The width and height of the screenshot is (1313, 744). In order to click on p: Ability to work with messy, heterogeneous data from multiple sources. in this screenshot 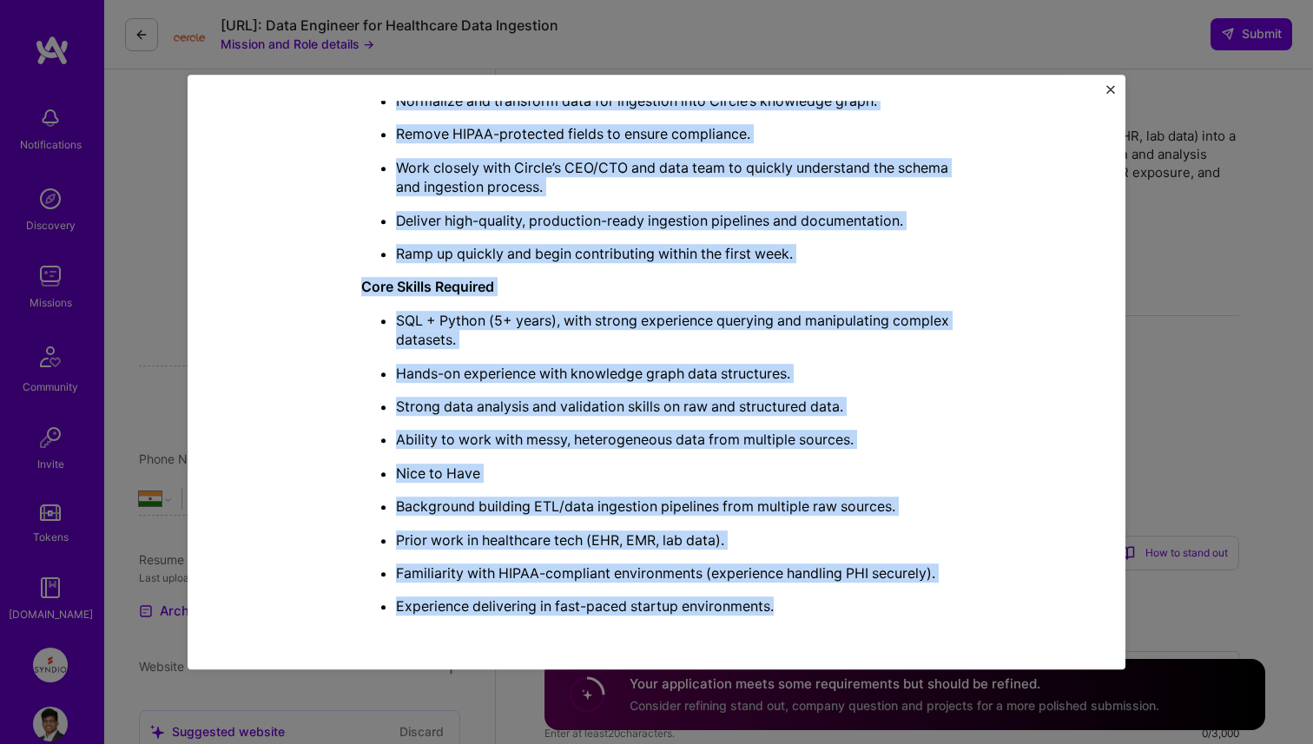, I will do `click(674, 440)`.